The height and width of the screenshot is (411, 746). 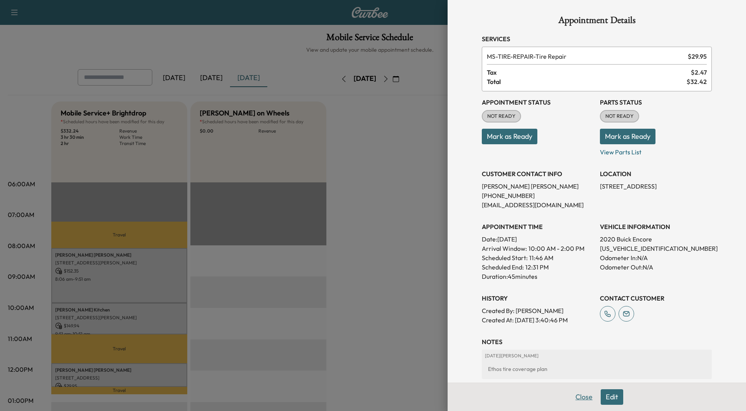 What do you see at coordinates (587, 82) in the screenshot?
I see `span: Total` at bounding box center [587, 82].